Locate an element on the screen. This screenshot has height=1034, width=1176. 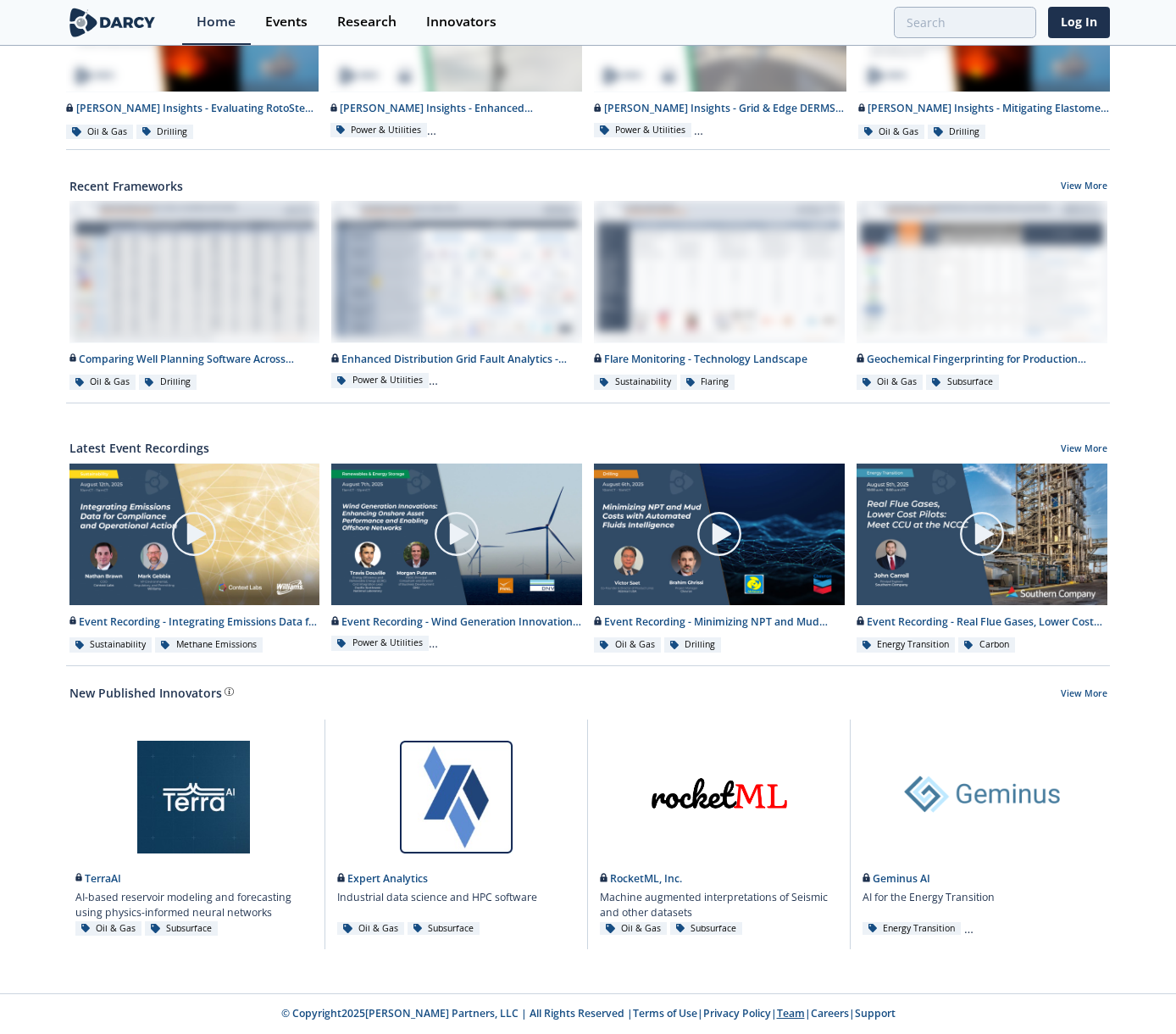
div: Innovators is located at coordinates (461, 22).